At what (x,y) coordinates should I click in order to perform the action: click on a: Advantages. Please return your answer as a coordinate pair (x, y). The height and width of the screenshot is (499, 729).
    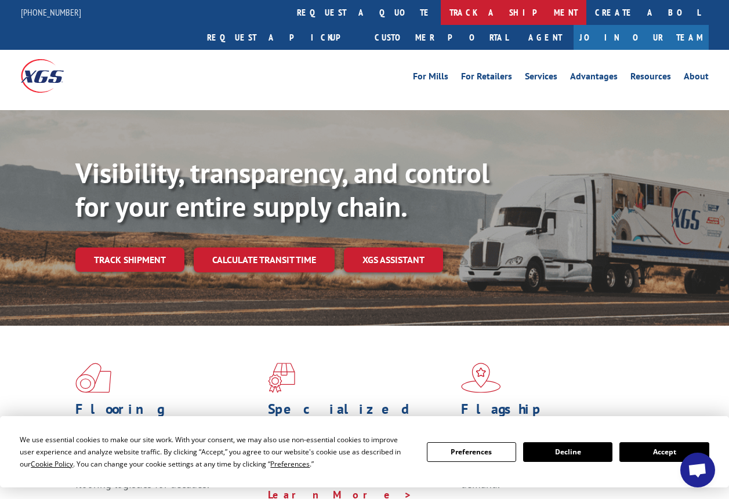
    Looking at the image, I should click on (594, 78).